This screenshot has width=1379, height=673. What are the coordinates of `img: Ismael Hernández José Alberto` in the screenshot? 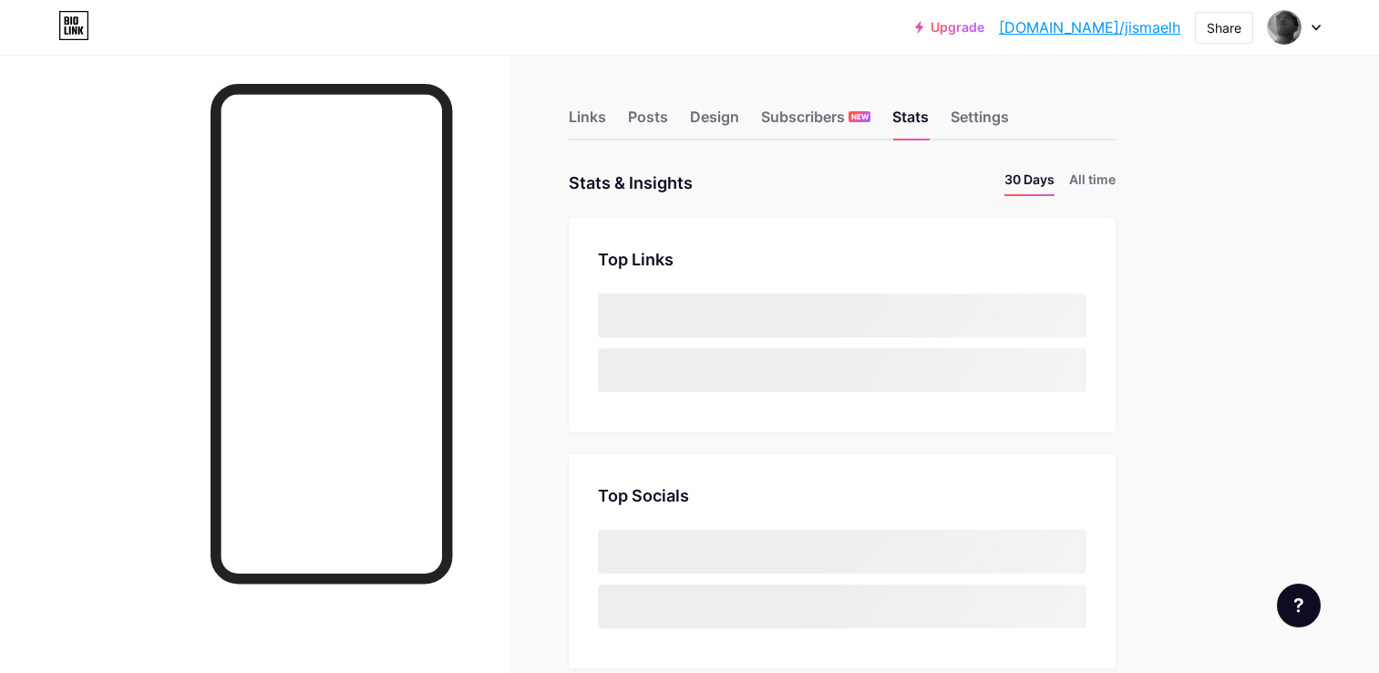 It's located at (1284, 27).